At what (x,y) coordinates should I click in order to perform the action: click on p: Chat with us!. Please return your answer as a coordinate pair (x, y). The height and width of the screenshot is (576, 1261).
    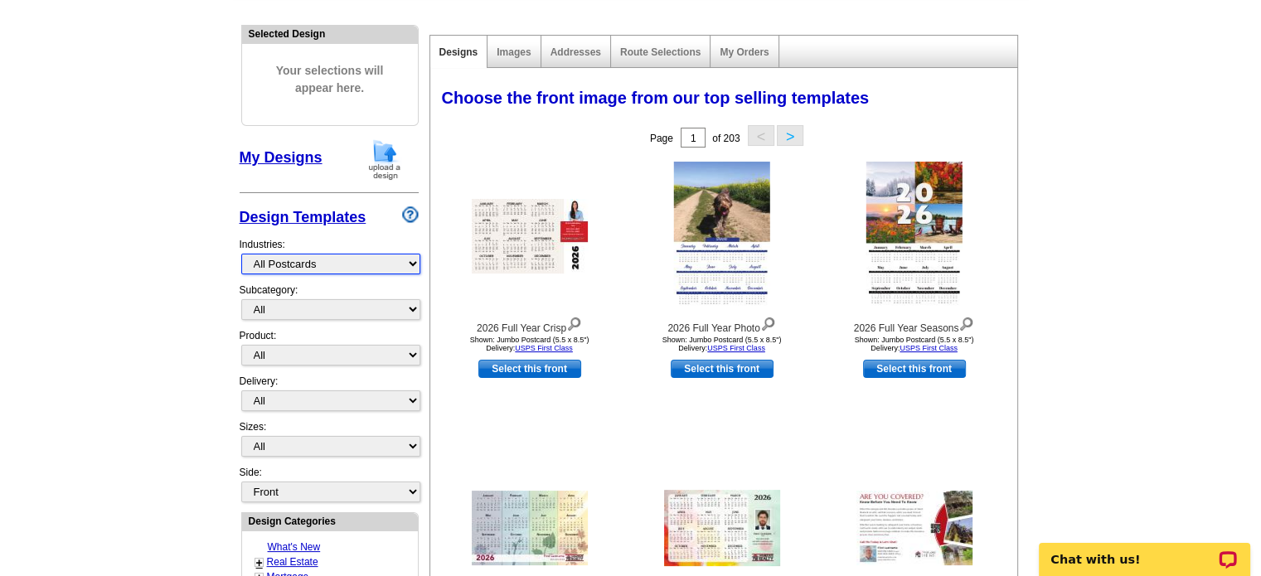
    Looking at the image, I should click on (105, 36).